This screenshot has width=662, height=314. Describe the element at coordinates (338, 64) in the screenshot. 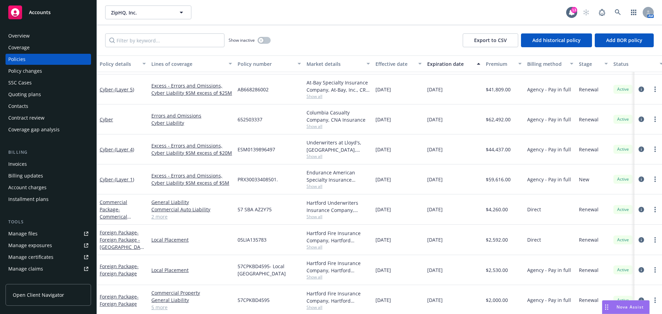

I see `button: Market details` at that location.